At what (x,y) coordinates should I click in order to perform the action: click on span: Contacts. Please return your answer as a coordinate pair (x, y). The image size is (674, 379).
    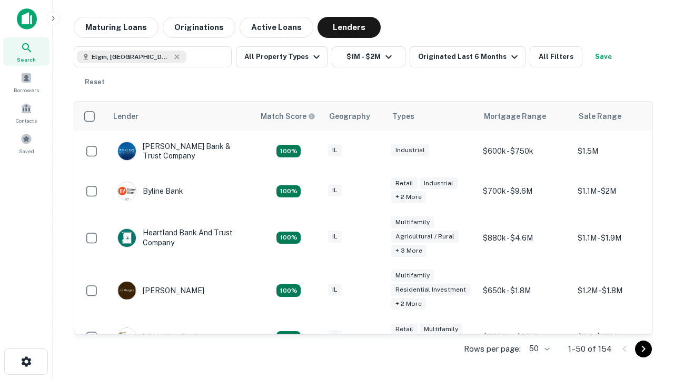
    Looking at the image, I should click on (26, 121).